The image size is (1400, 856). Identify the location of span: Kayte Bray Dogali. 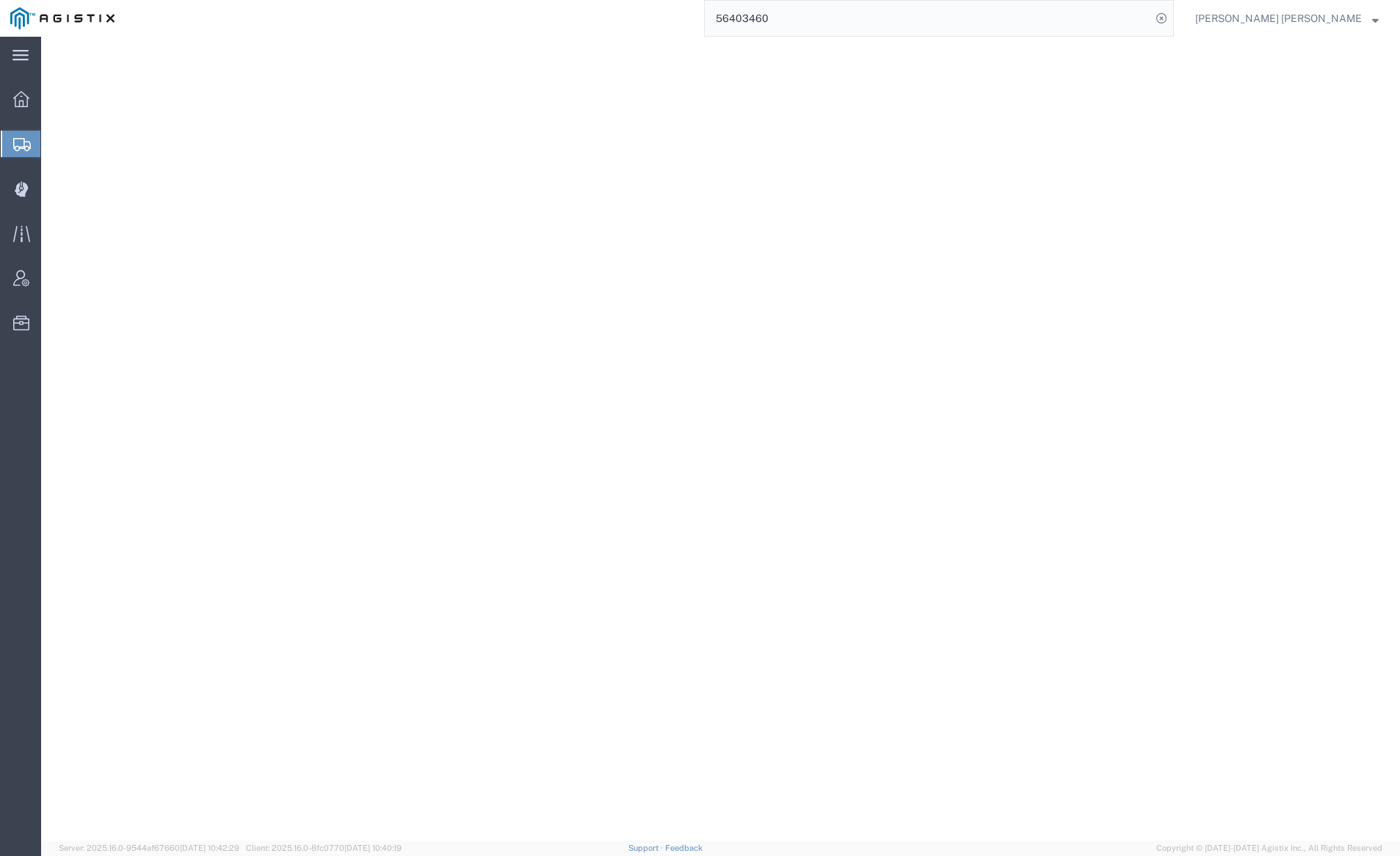
(1277, 19).